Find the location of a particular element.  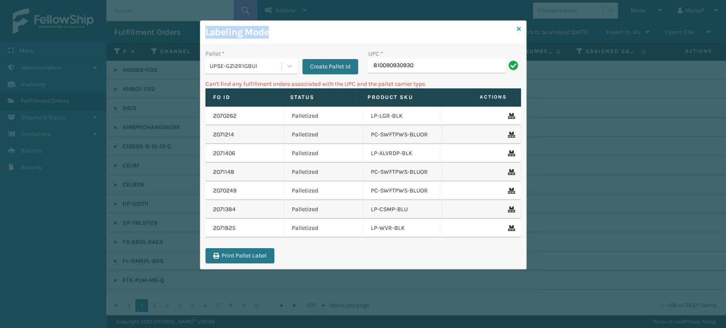

label: Pallet is located at coordinates (215, 54).